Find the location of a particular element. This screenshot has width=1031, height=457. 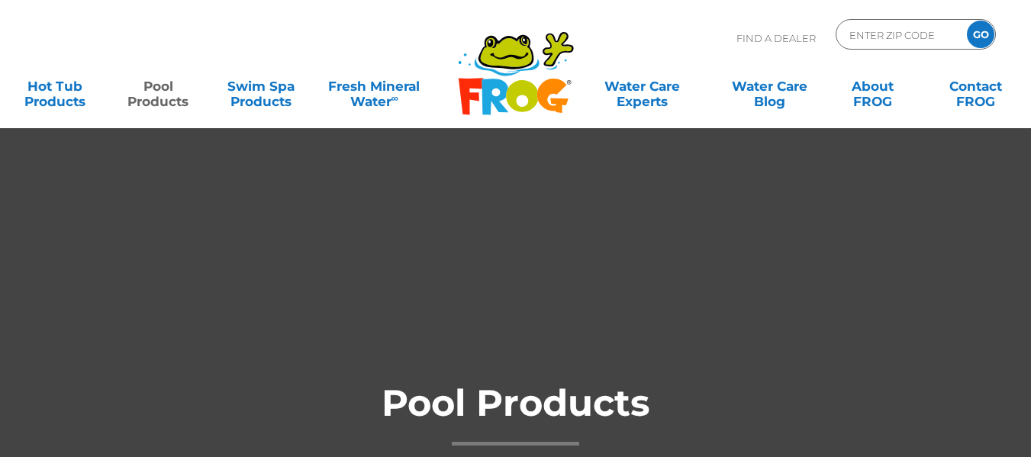

a: Hot TubProducts is located at coordinates (55, 86).